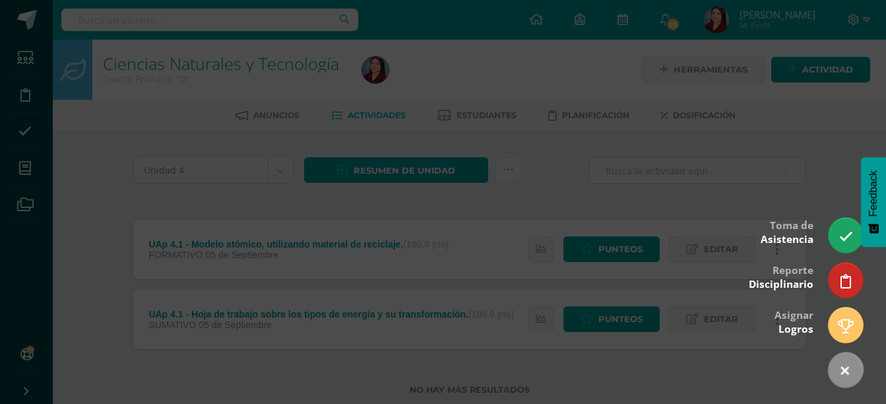  Describe the element at coordinates (874, 193) in the screenshot. I see `span: Feedback` at that location.